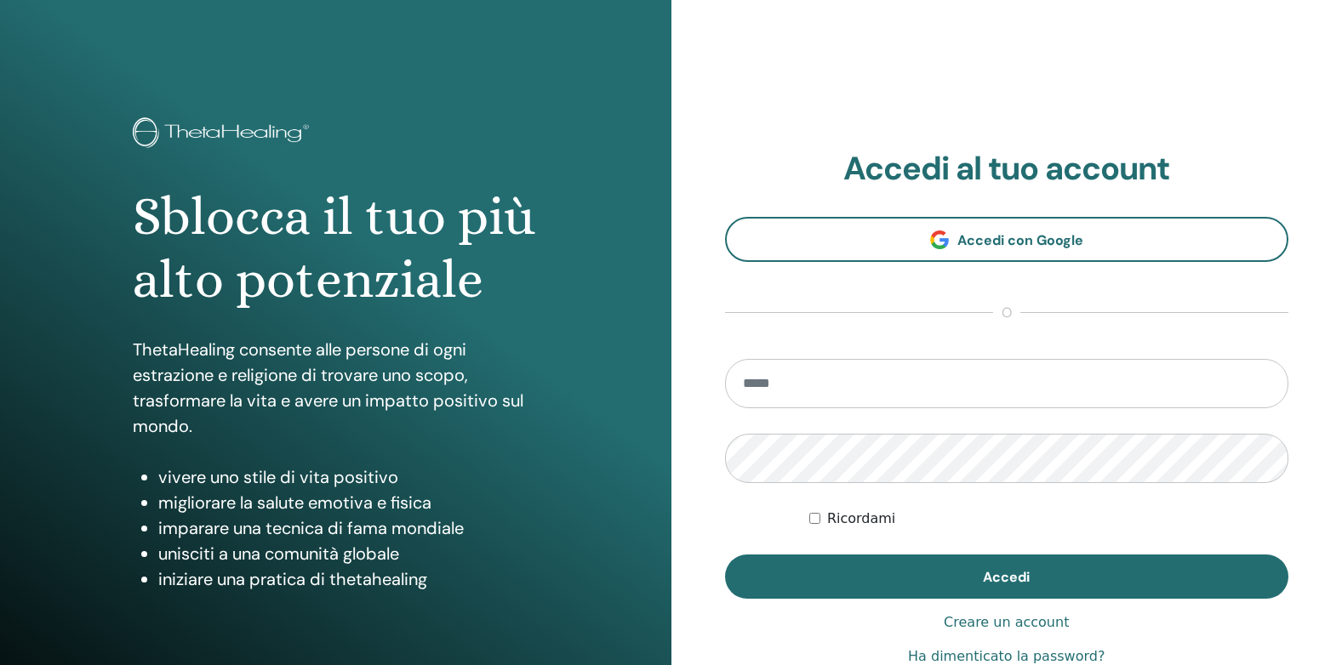  What do you see at coordinates (861, 519) in the screenshot?
I see `label: Ricordami` at bounding box center [861, 519].